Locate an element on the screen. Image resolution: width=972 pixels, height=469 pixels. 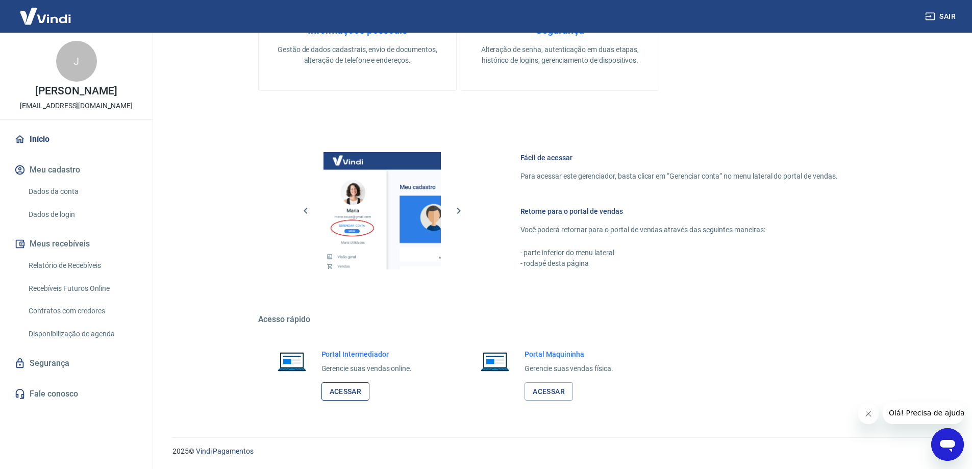
a: Relatório de Recebíveis is located at coordinates (82, 265).